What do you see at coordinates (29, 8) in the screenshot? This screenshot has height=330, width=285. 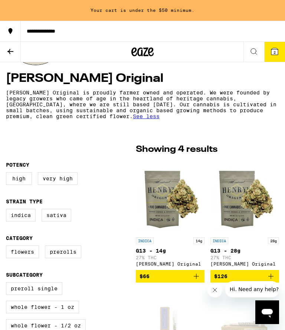 I see `span: Hi. Need any help?` at bounding box center [29, 8].